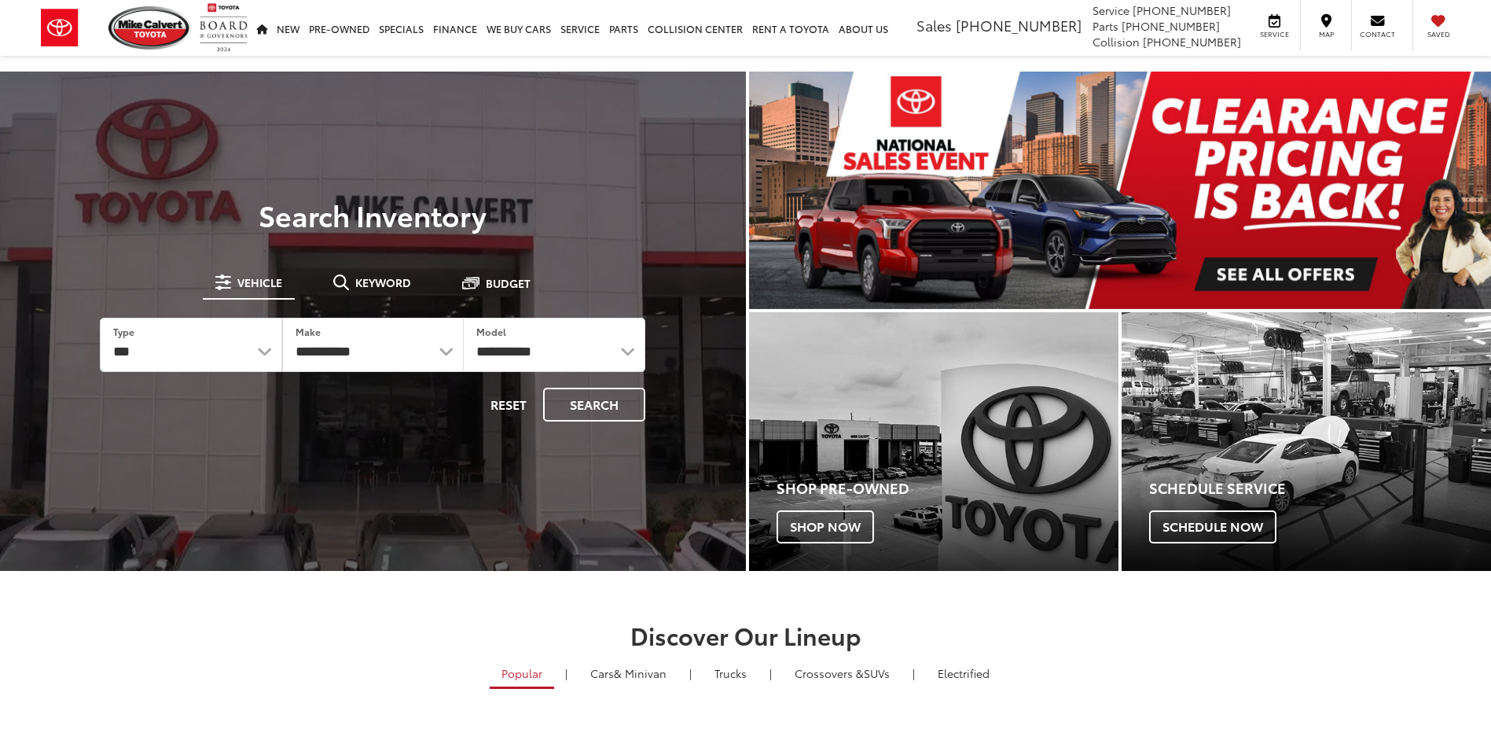 Image resolution: width=1491 pixels, height=733 pixels. Describe the element at coordinates (628, 673) in the screenshot. I see `a: Cars` at that location.